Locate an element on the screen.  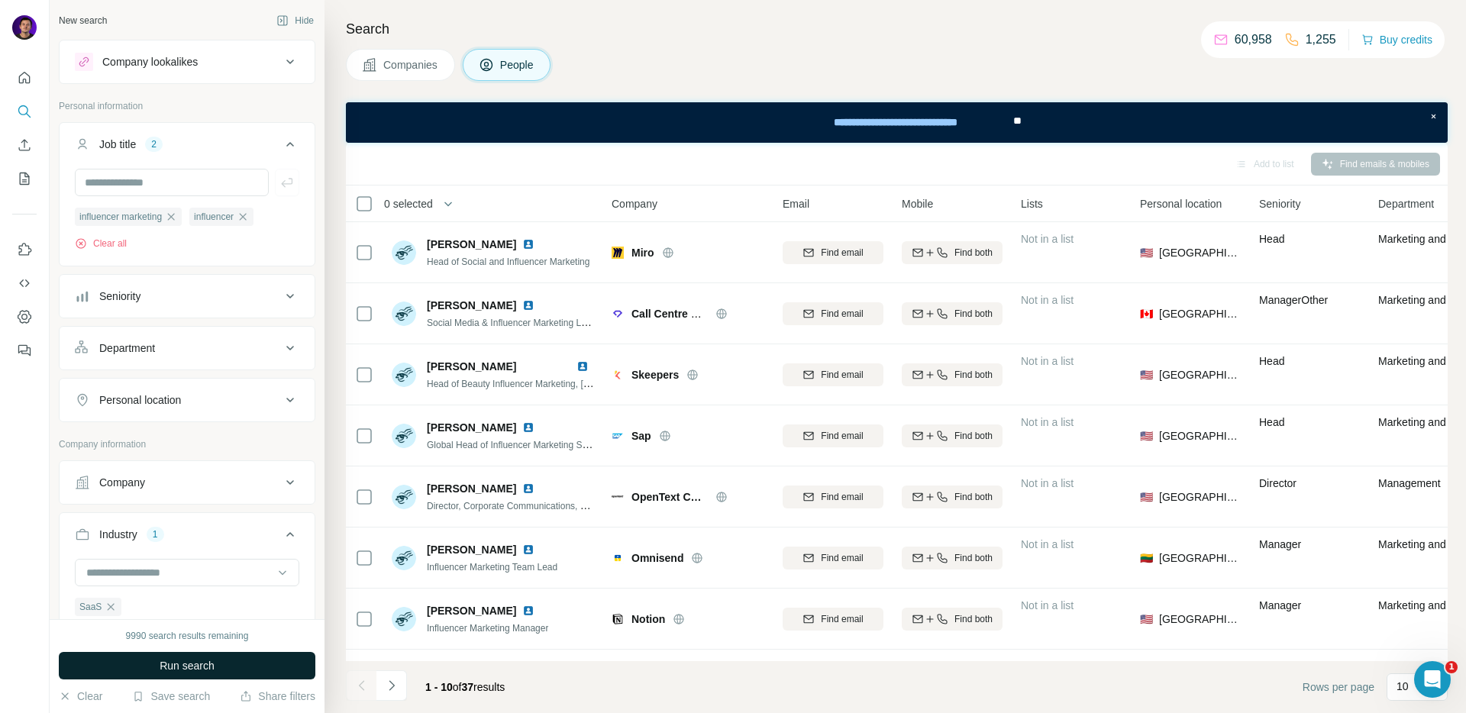
img: Logo of OpenText Corporation is located at coordinates (618, 496).